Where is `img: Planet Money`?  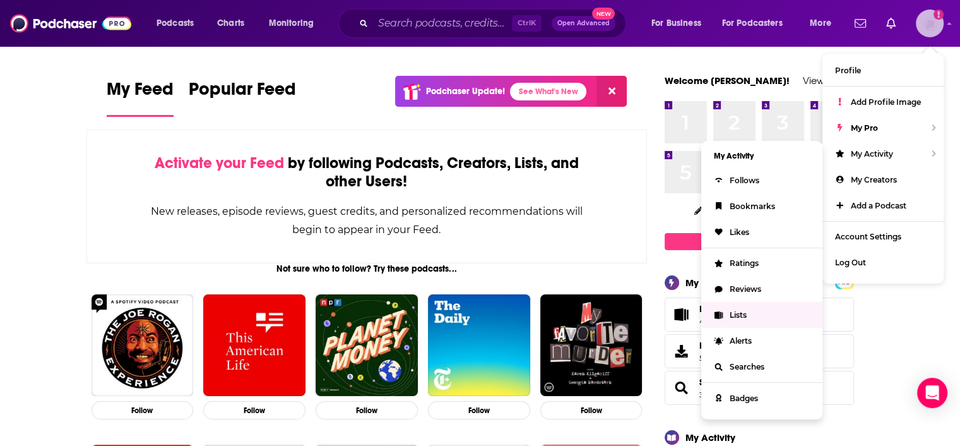
img: Planet Money is located at coordinates (367, 345).